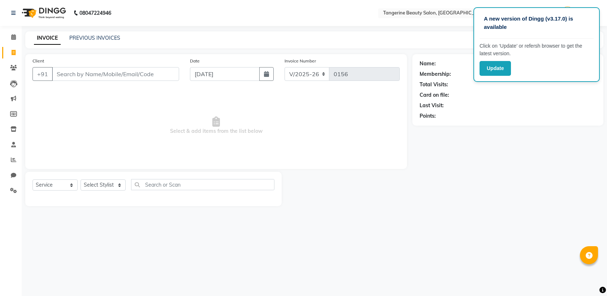  I want to click on span: Select & add items from the list below, so click(216, 126).